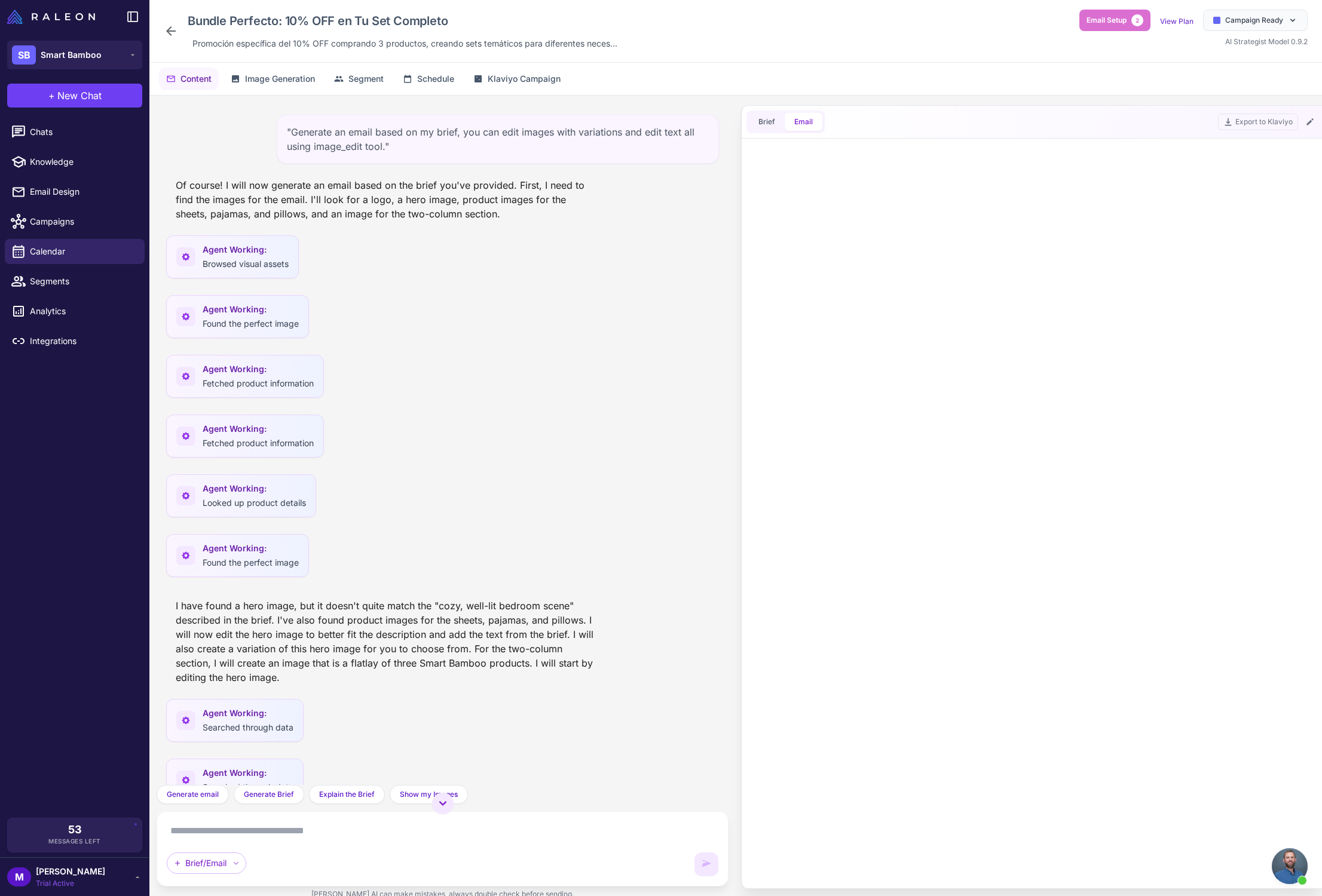 The height and width of the screenshot is (896, 1322). Describe the element at coordinates (767, 122) in the screenshot. I see `button: Brief` at that location.